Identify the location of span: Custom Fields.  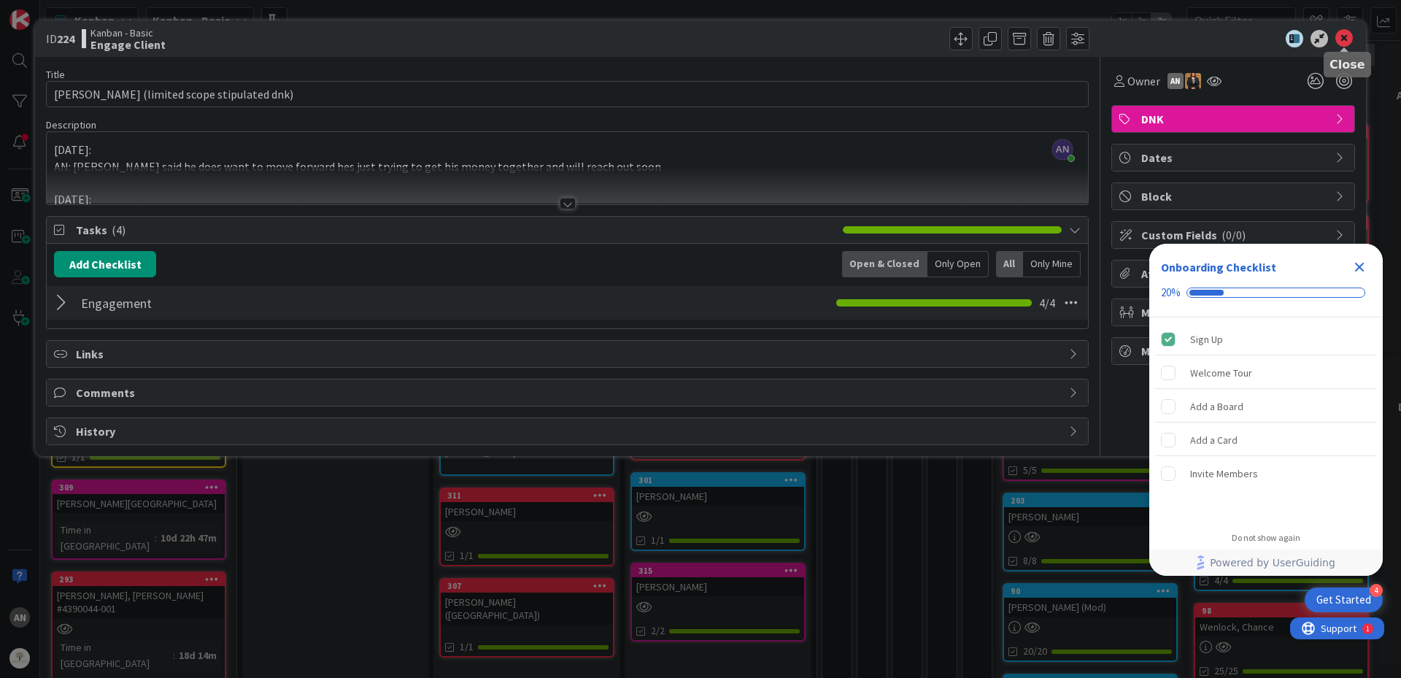
(1235, 235).